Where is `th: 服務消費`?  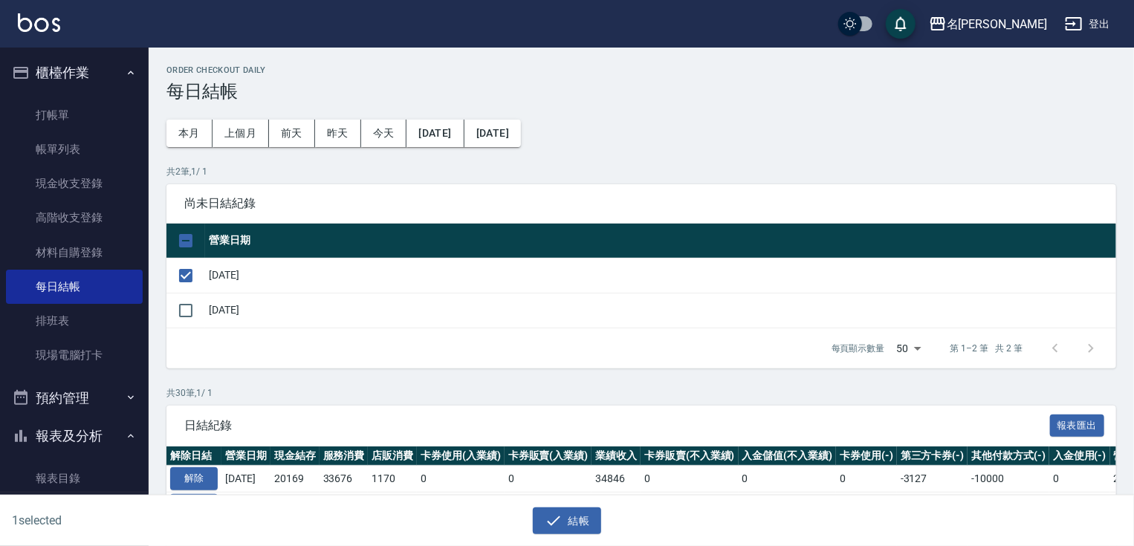 th: 服務消費 is located at coordinates (344, 456).